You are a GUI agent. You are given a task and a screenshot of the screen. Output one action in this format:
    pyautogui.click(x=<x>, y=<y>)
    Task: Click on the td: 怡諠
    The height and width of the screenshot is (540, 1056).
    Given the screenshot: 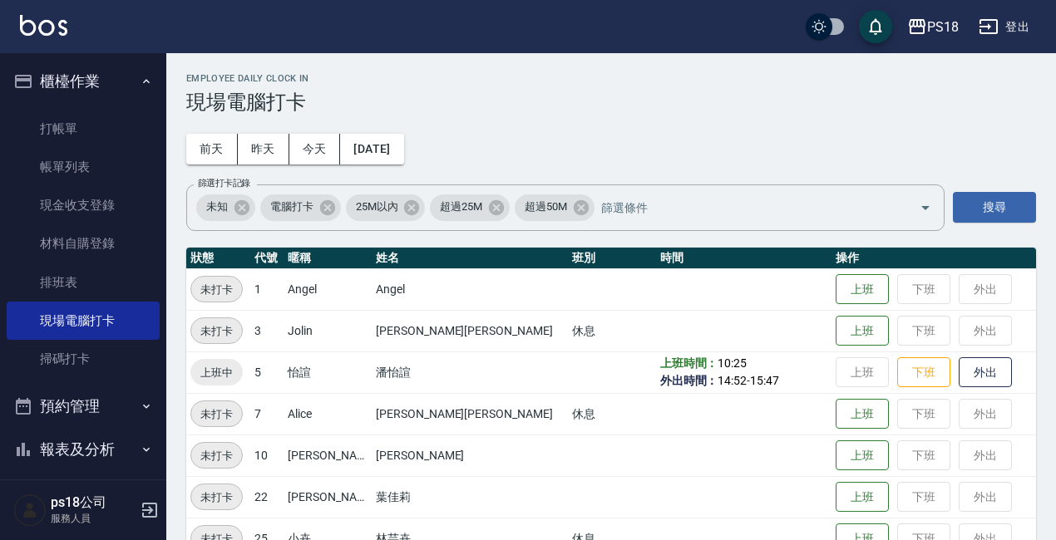 What is the action you would take?
    pyautogui.click(x=328, y=373)
    